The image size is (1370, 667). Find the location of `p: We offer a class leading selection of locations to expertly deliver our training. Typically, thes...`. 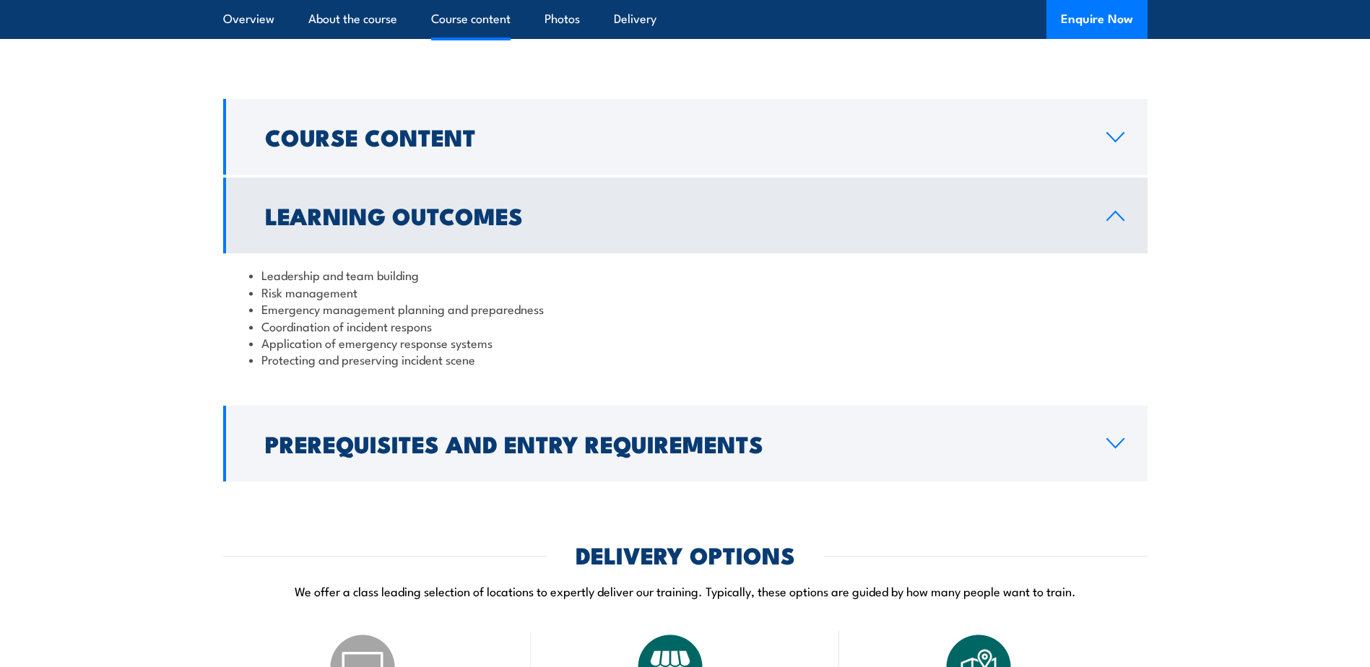

p: We offer a class leading selection of locations to expertly deliver our training. Typically, thes... is located at coordinates (685, 591).